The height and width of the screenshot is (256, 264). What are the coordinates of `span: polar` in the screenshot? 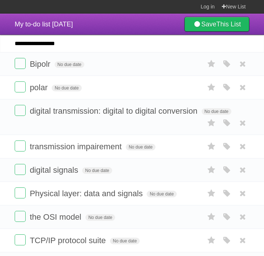 It's located at (40, 87).